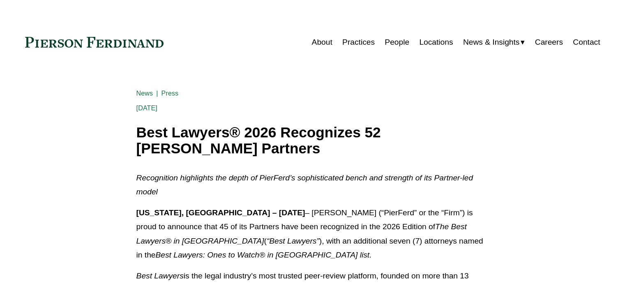  What do you see at coordinates (491, 42) in the screenshot?
I see `span: News & Insights` at bounding box center [491, 42].